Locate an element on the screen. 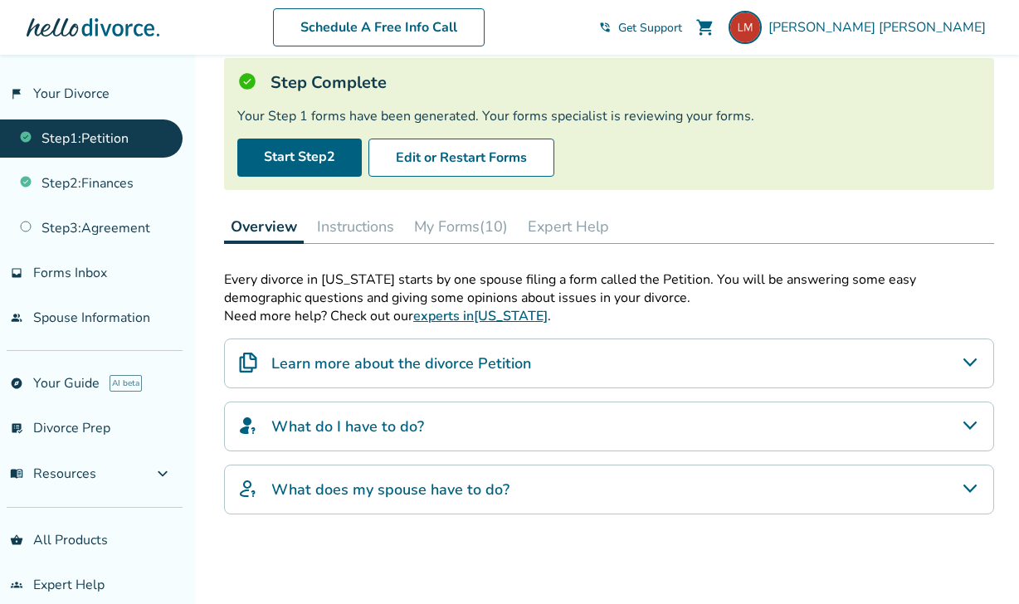 The width and height of the screenshot is (1019, 604). span: groups is located at coordinates (17, 585).